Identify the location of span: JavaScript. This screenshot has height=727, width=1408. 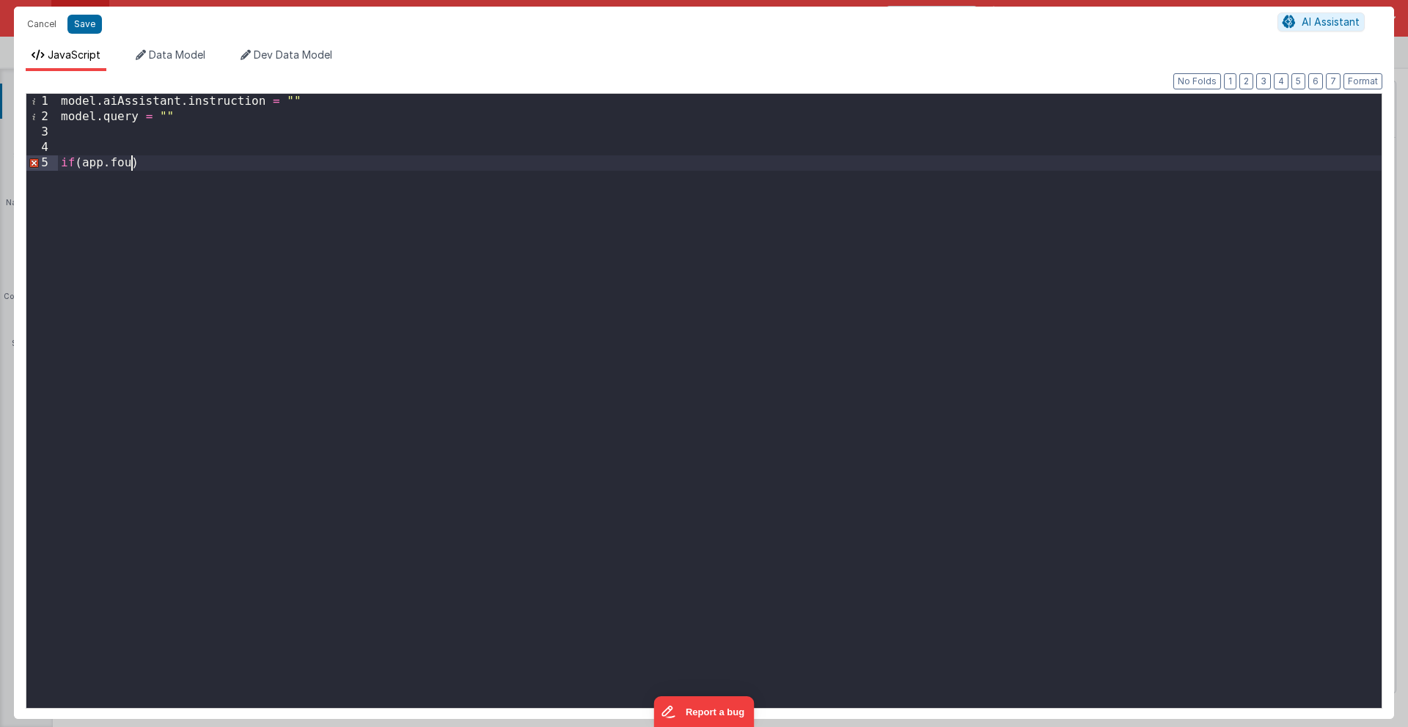
(74, 54).